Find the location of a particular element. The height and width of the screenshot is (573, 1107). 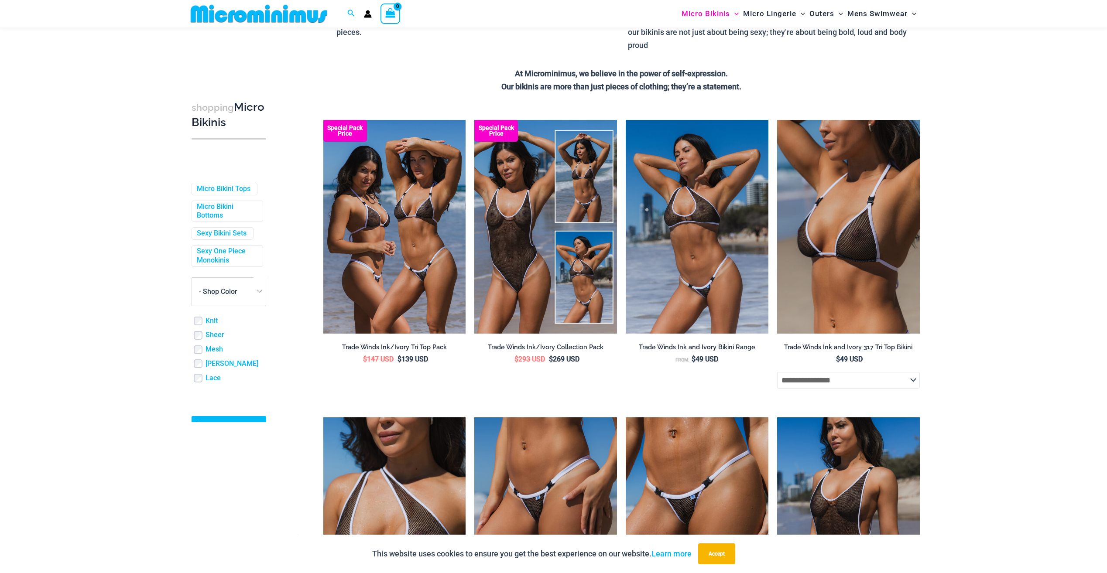

bdi: 269 USD is located at coordinates (564, 359).